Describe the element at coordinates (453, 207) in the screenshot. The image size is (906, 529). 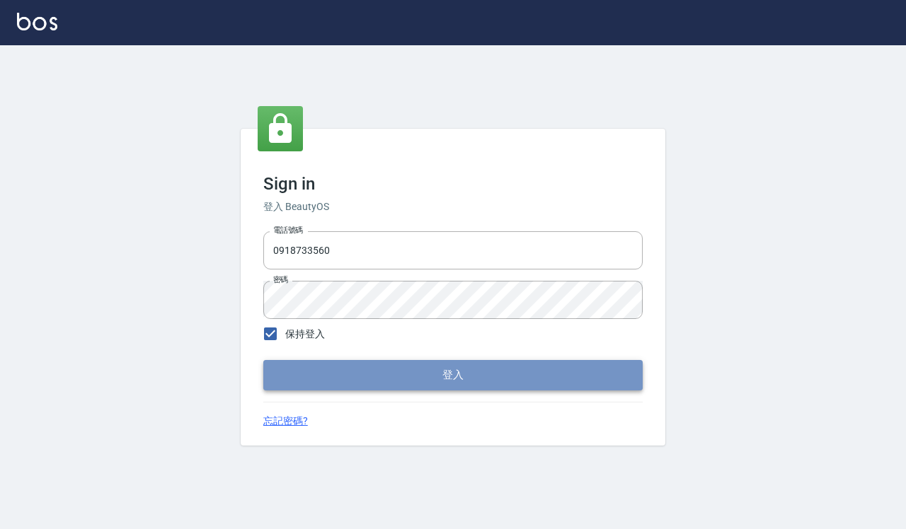
I see `h6: 登入 BeautyOS` at that location.